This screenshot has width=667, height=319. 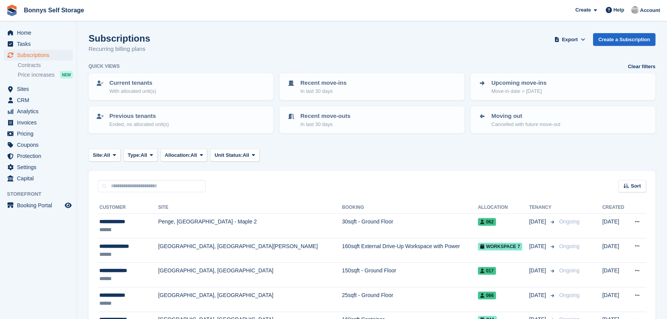 I want to click on span: Create, so click(x=583, y=10).